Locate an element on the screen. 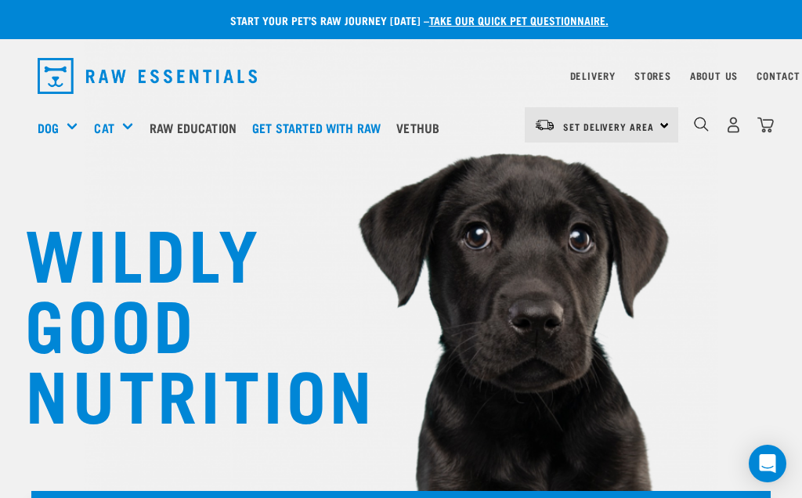 This screenshot has height=498, width=802. a: Cat is located at coordinates (103, 128).